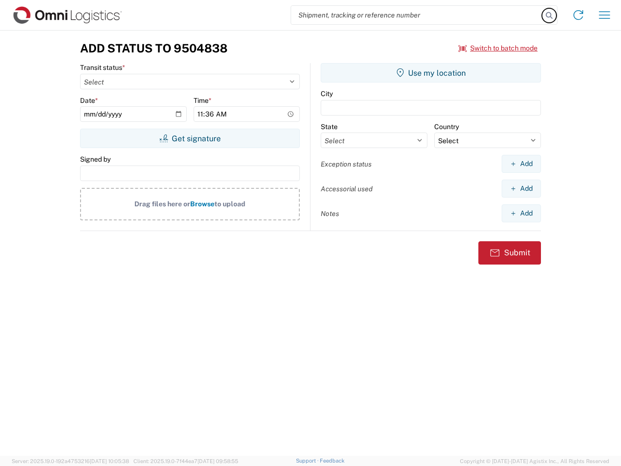  What do you see at coordinates (327, 94) in the screenshot?
I see `label: City` at bounding box center [327, 94].